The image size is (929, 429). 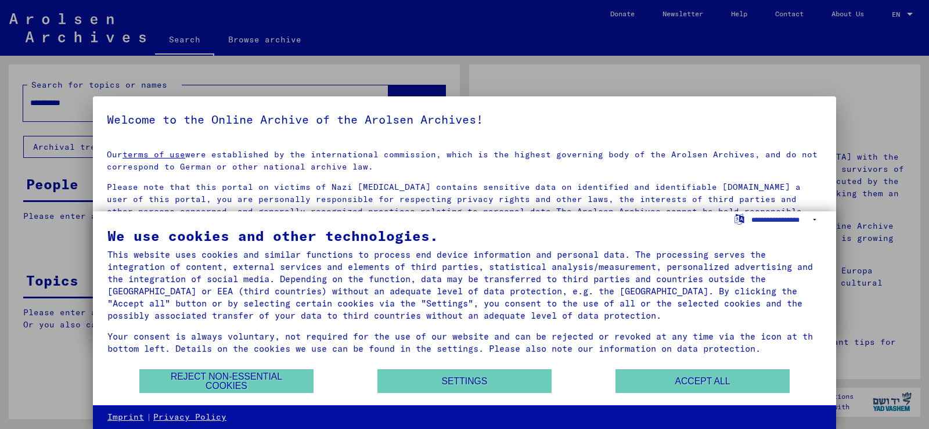 What do you see at coordinates (464, 161) in the screenshot?
I see `p: Our were established by the international commission, which is the highest governing body of the ...` at bounding box center [464, 161].